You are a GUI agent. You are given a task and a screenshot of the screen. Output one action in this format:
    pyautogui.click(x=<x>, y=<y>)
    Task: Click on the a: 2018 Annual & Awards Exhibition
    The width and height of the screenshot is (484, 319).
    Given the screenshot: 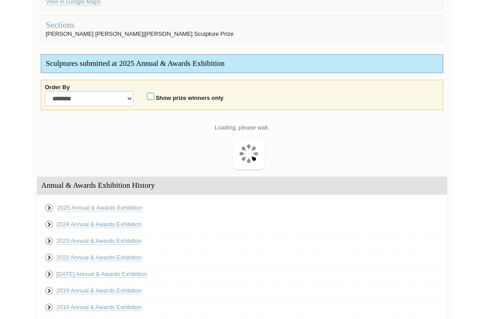 What is the action you would take?
    pyautogui.click(x=99, y=308)
    